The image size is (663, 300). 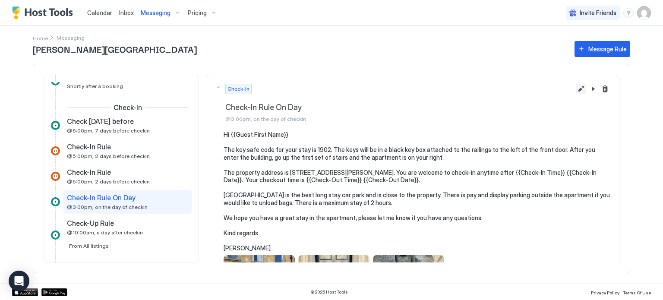 I want to click on div: Google Play Store, so click(x=54, y=292).